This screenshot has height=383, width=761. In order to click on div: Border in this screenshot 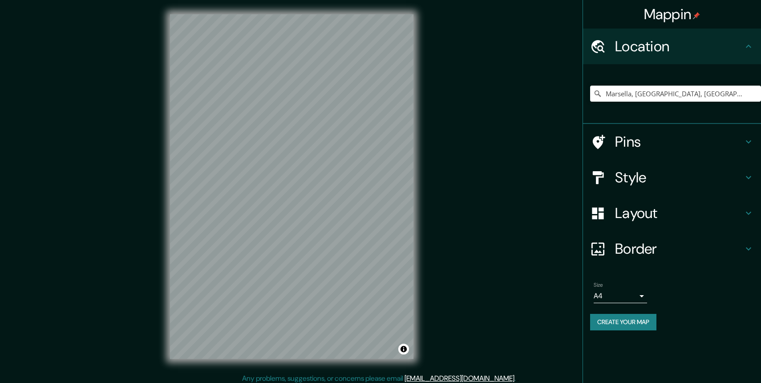, I will do `click(672, 248)`.